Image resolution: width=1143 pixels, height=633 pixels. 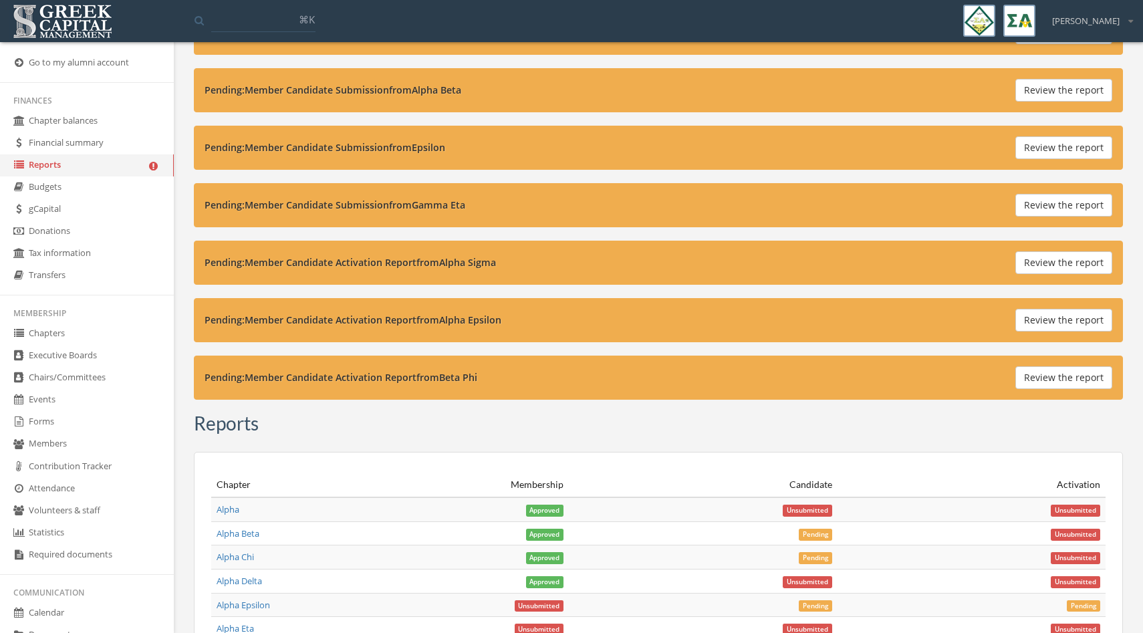 What do you see at coordinates (434, 484) in the screenshot?
I see `div: Membership` at bounding box center [434, 484].